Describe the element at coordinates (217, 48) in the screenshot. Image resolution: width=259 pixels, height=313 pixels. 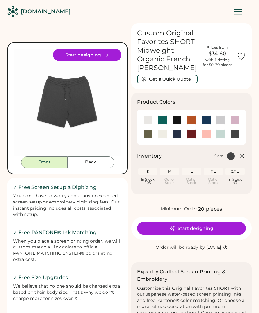
I see `div: Prices from` at that location.